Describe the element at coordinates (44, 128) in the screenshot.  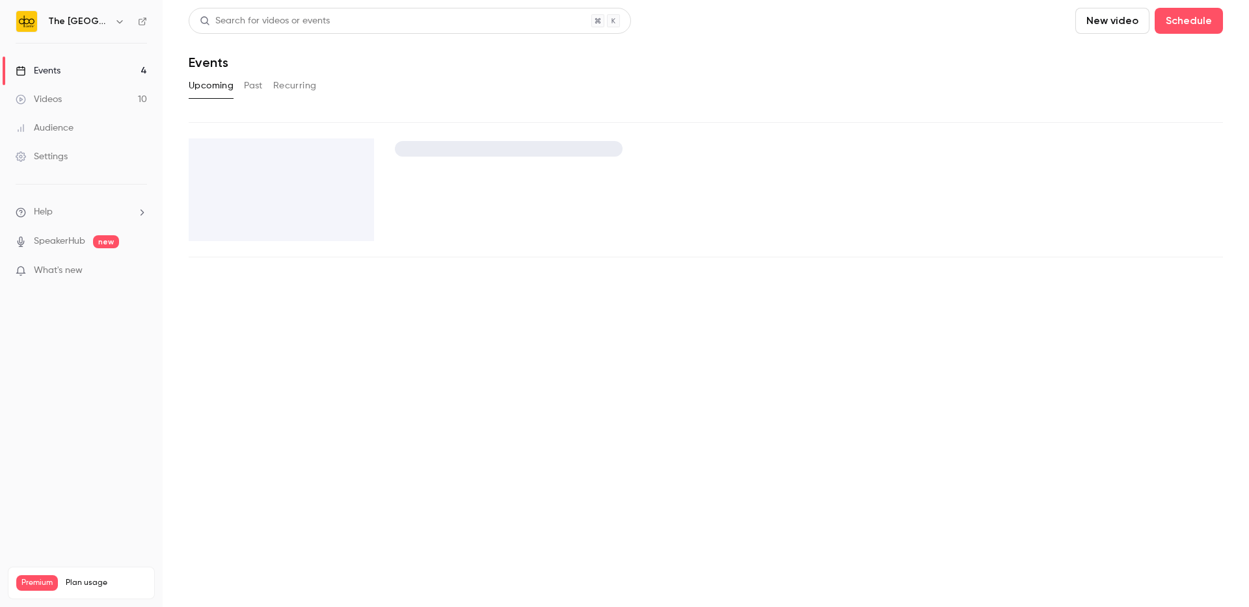
I see `div: Audience` at that location.